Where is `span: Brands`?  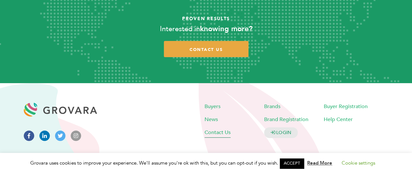
span: Brands is located at coordinates (272, 107).